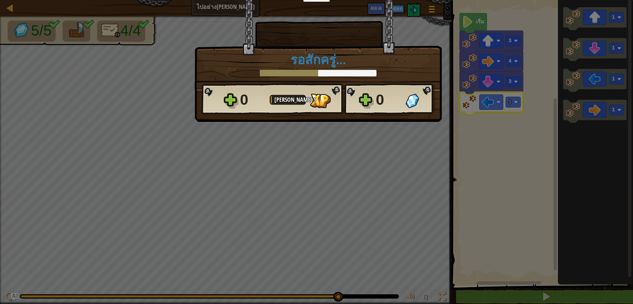 This screenshot has height=304, width=633. Describe the element at coordinates (320, 101) in the screenshot. I see `img: XP ที่ได้รับ` at that location.